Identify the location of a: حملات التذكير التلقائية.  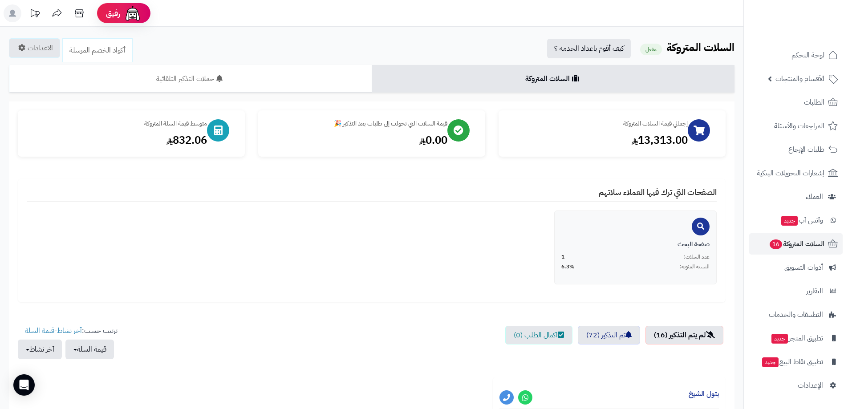
(190, 79).